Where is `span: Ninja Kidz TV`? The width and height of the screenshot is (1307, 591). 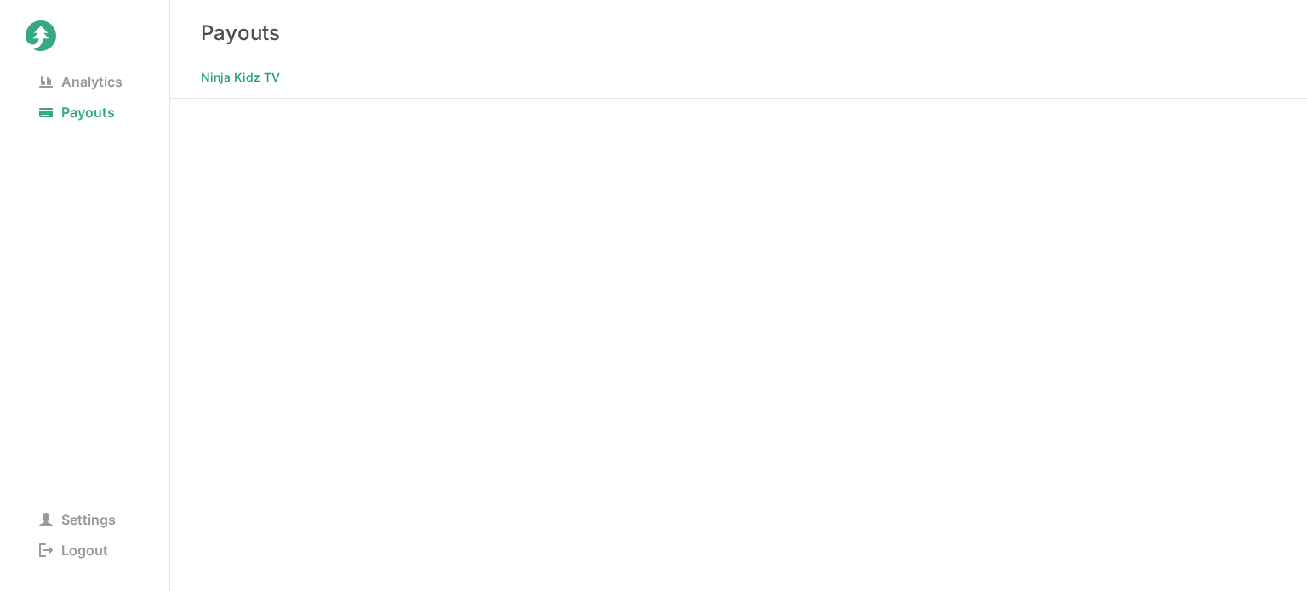
span: Ninja Kidz TV is located at coordinates (240, 77).